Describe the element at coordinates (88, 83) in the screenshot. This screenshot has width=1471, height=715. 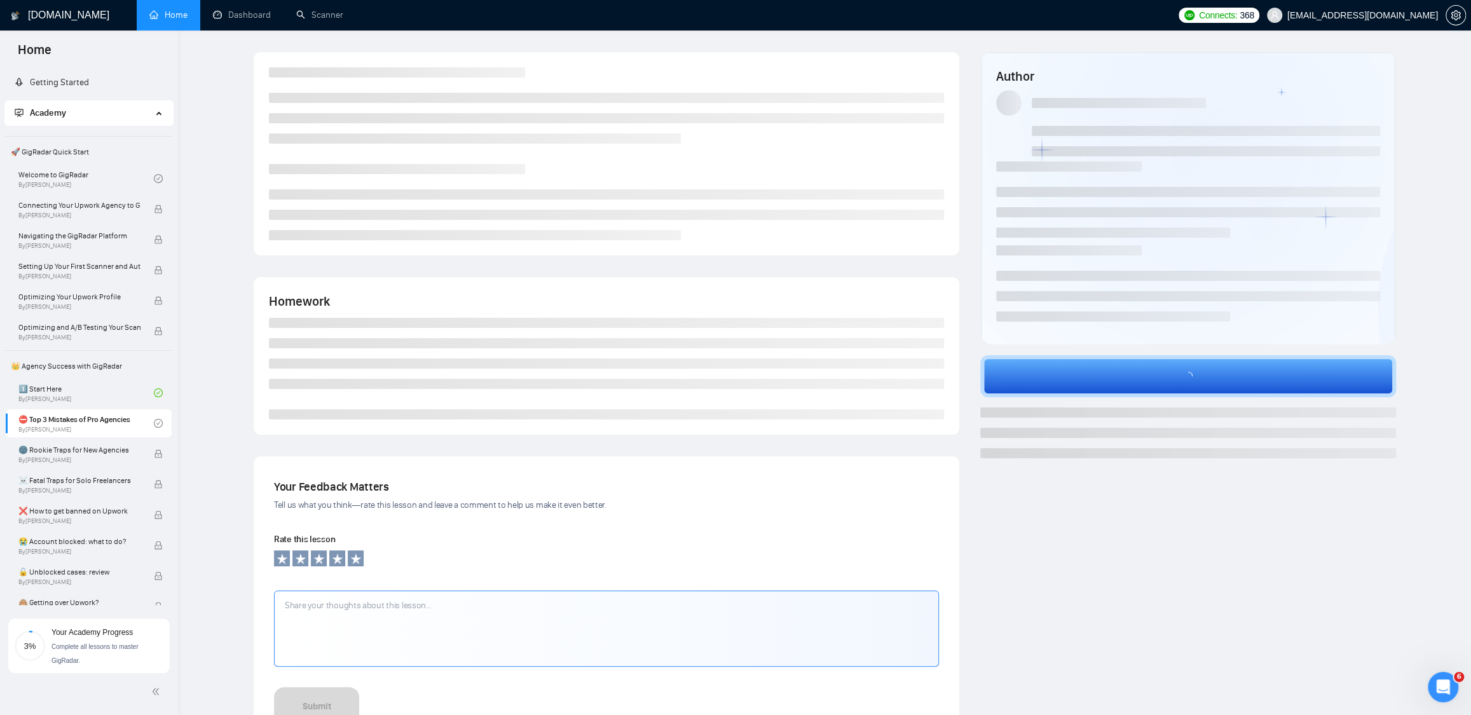
I see `li: Getting Started` at that location.